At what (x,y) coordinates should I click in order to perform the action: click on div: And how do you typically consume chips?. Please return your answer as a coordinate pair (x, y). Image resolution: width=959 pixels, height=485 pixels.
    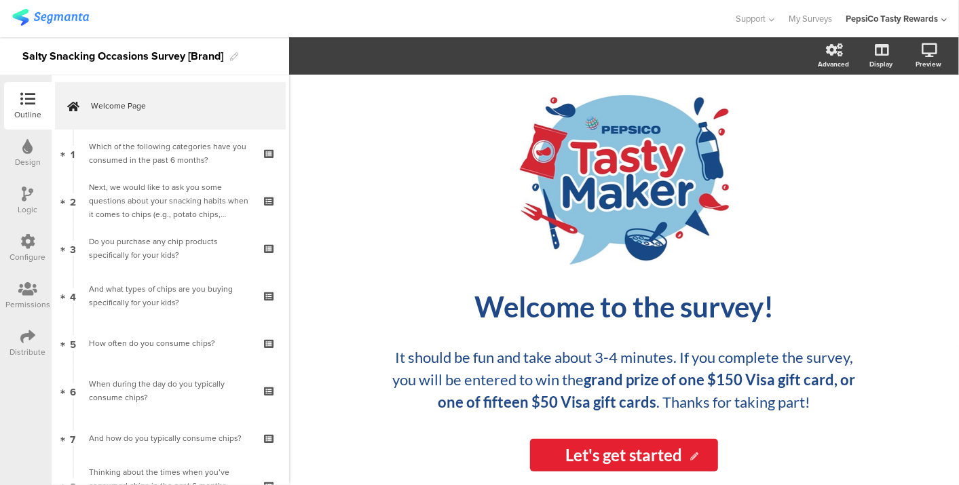
    Looking at the image, I should click on (170, 438).